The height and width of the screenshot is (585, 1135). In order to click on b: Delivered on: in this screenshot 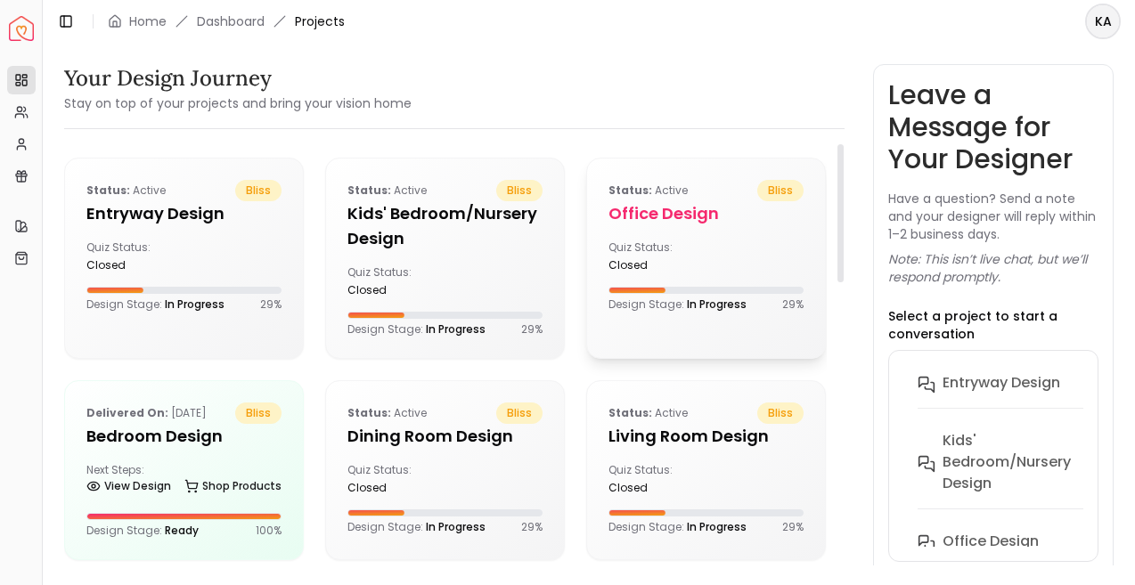, I will do `click(127, 412)`.